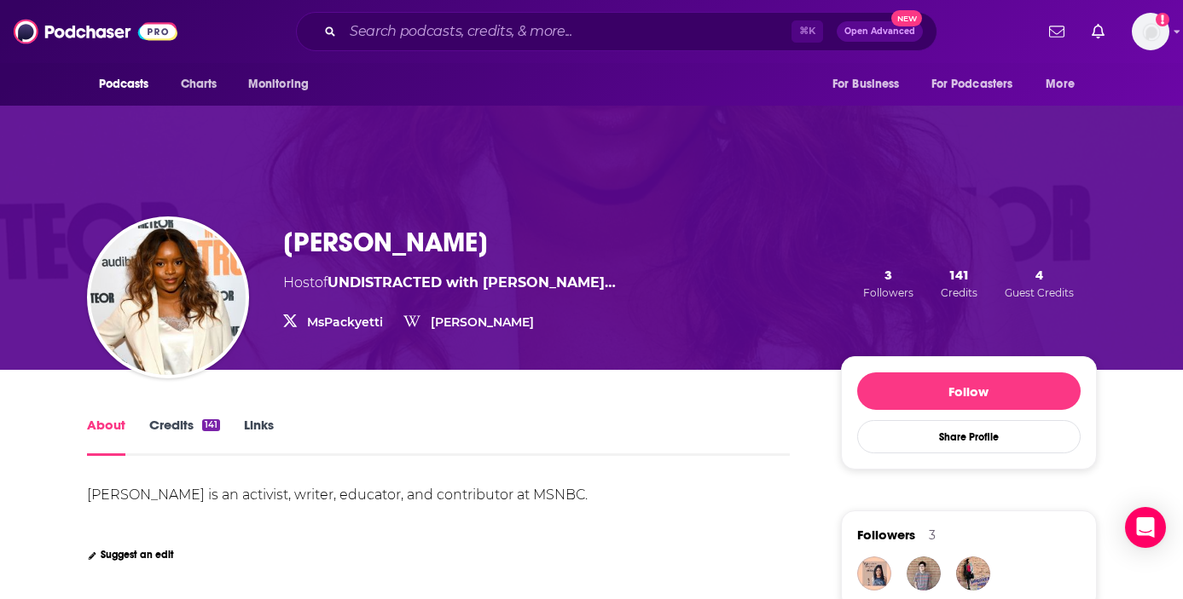 The width and height of the screenshot is (1183, 599). What do you see at coordinates (958, 292) in the screenshot?
I see `span: Credits` at bounding box center [958, 292].